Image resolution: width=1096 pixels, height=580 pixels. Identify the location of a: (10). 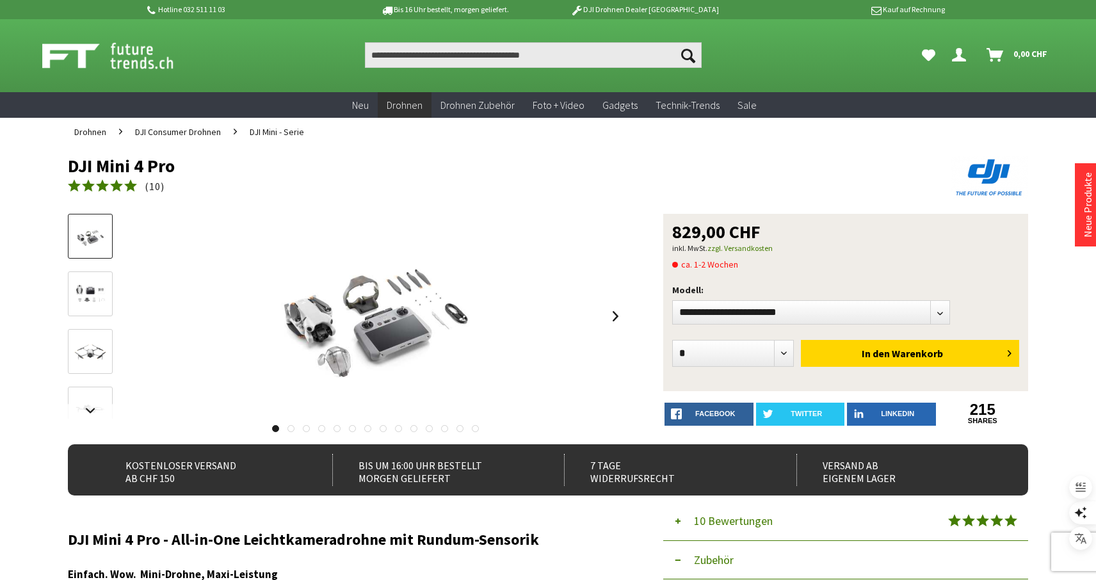
(116, 186).